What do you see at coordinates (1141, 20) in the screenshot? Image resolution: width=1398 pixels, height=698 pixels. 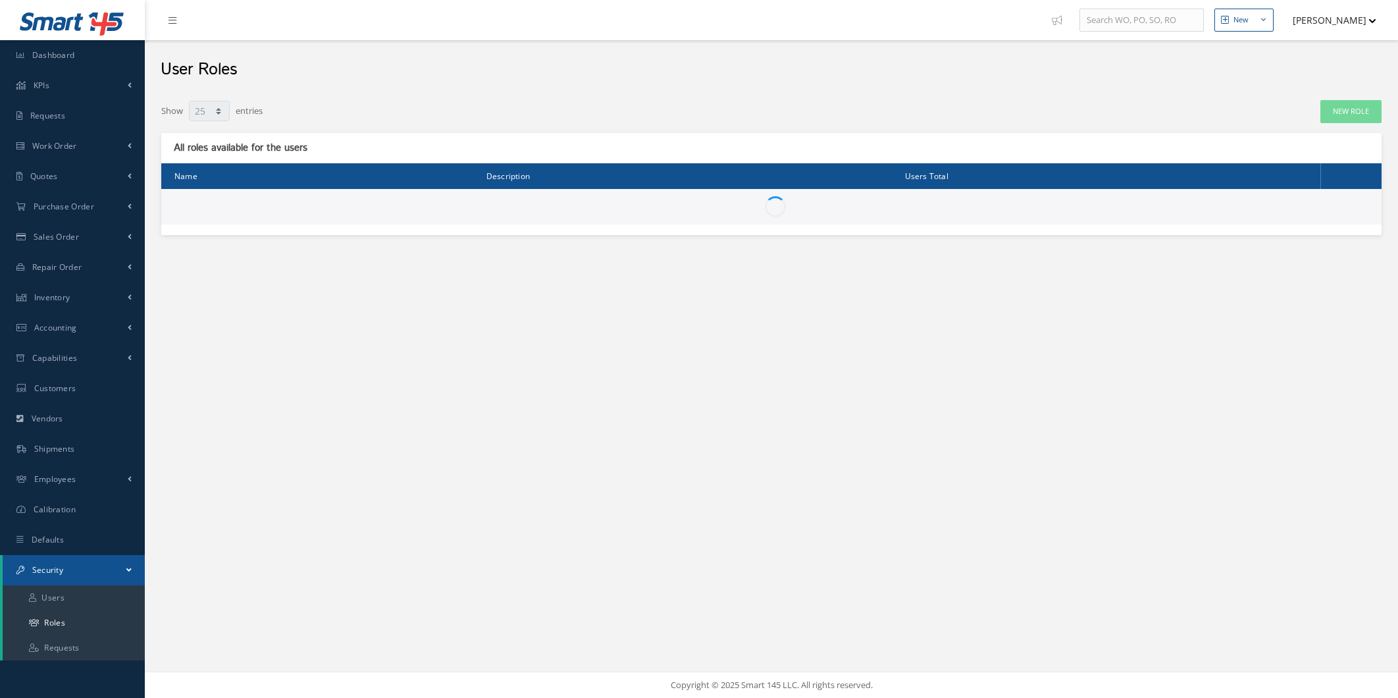 I see `input: Search WO, PO, SO, RO` at bounding box center [1141, 20].